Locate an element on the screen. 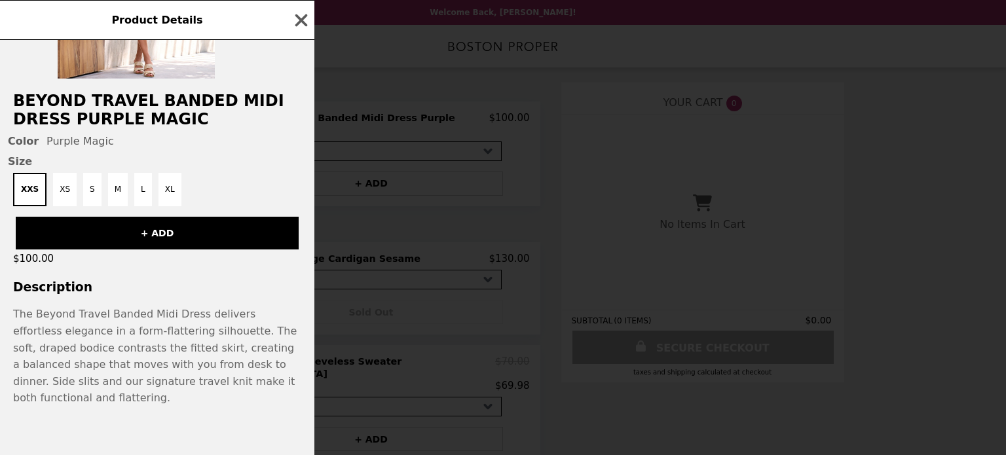 The width and height of the screenshot is (1006, 455). button: M is located at coordinates (118, 189).